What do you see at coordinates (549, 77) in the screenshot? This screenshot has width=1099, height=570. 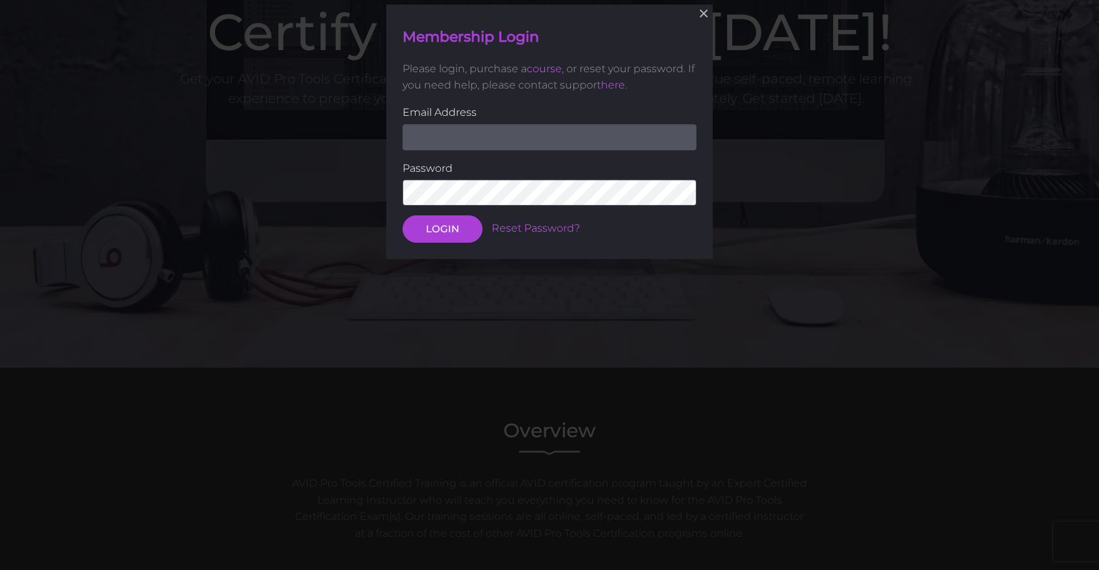 I see `p: Please login, purchase a , or reset your password. If you need help, please contact support .` at bounding box center [549, 77].